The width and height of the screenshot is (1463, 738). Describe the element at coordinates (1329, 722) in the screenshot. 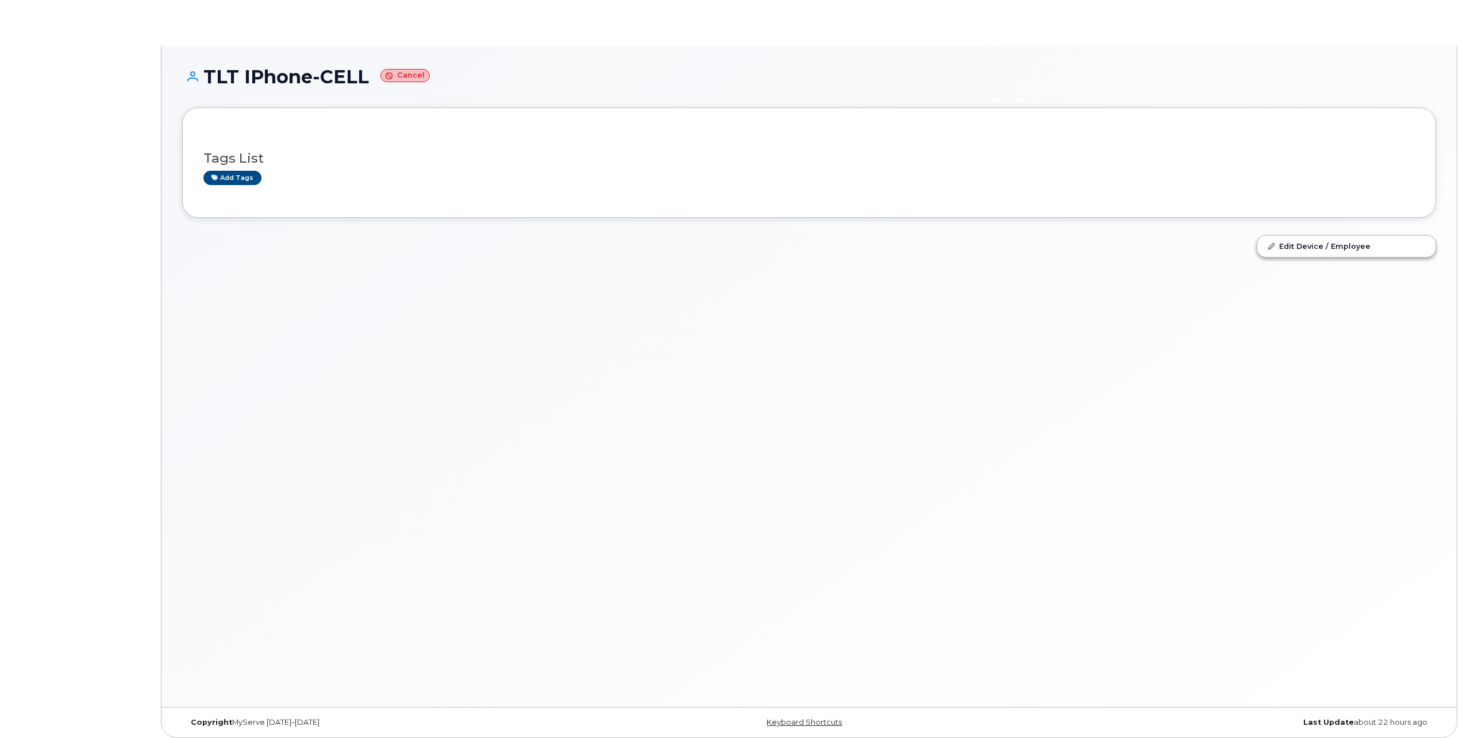

I see `strong: Last Update` at that location.